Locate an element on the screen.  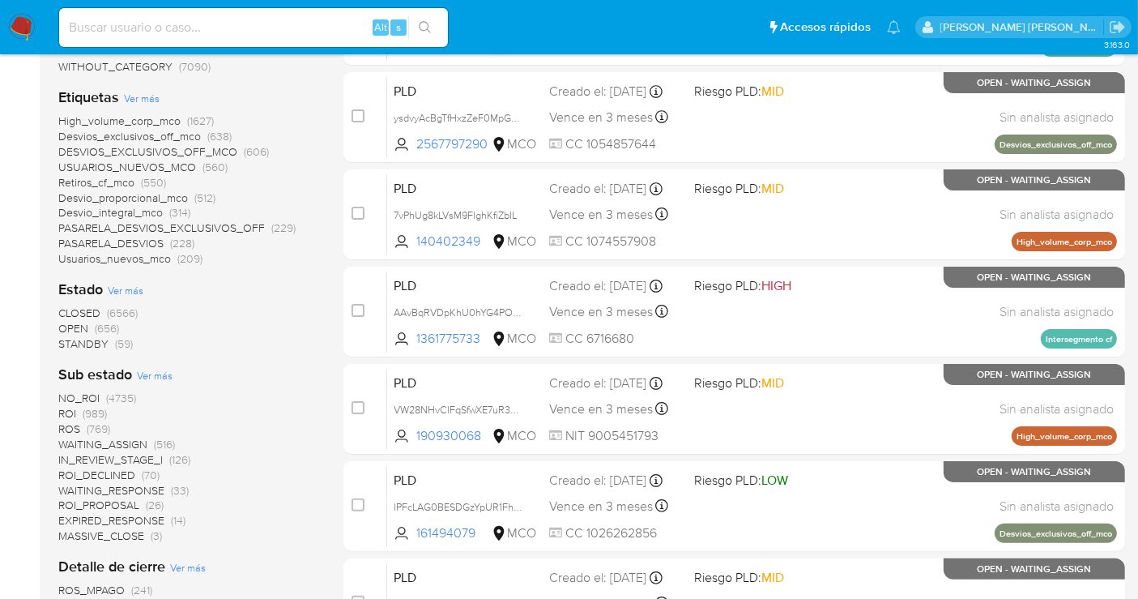
input: Buscar usuario o caso... is located at coordinates (254, 28).